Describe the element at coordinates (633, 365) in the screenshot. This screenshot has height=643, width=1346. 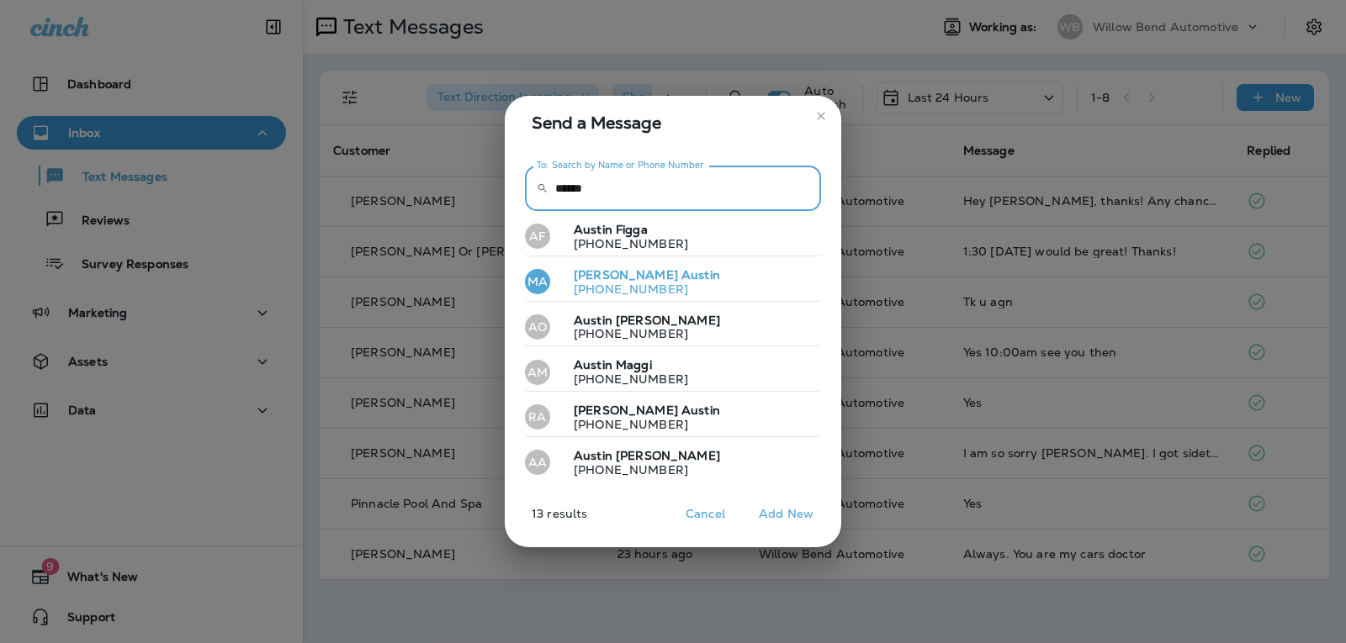
I see `span: Maggi` at that location.